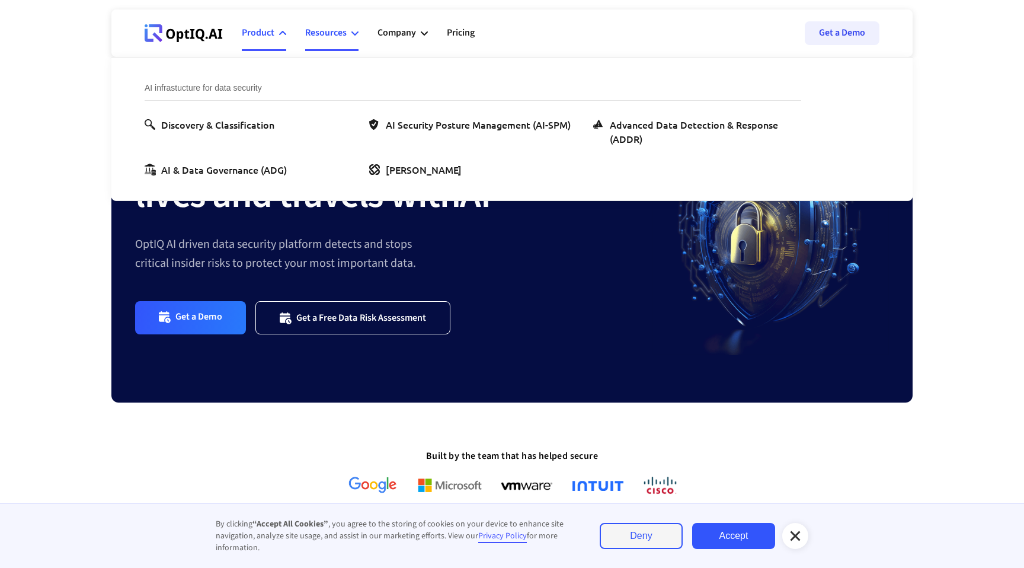 This screenshot has width=1024, height=568. Describe the element at coordinates (224, 170) in the screenshot. I see `div: AI & Data Governance (ADG)` at that location.